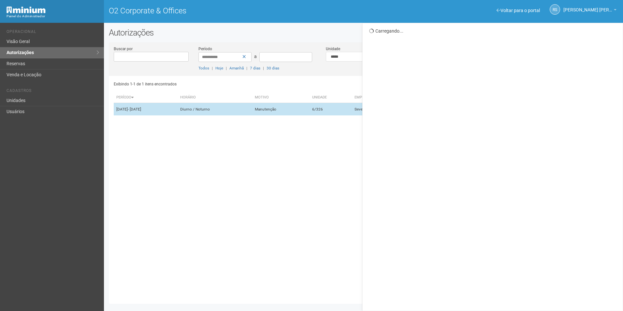  Describe the element at coordinates (237, 68) in the screenshot. I see `a: Amanhã` at that location.